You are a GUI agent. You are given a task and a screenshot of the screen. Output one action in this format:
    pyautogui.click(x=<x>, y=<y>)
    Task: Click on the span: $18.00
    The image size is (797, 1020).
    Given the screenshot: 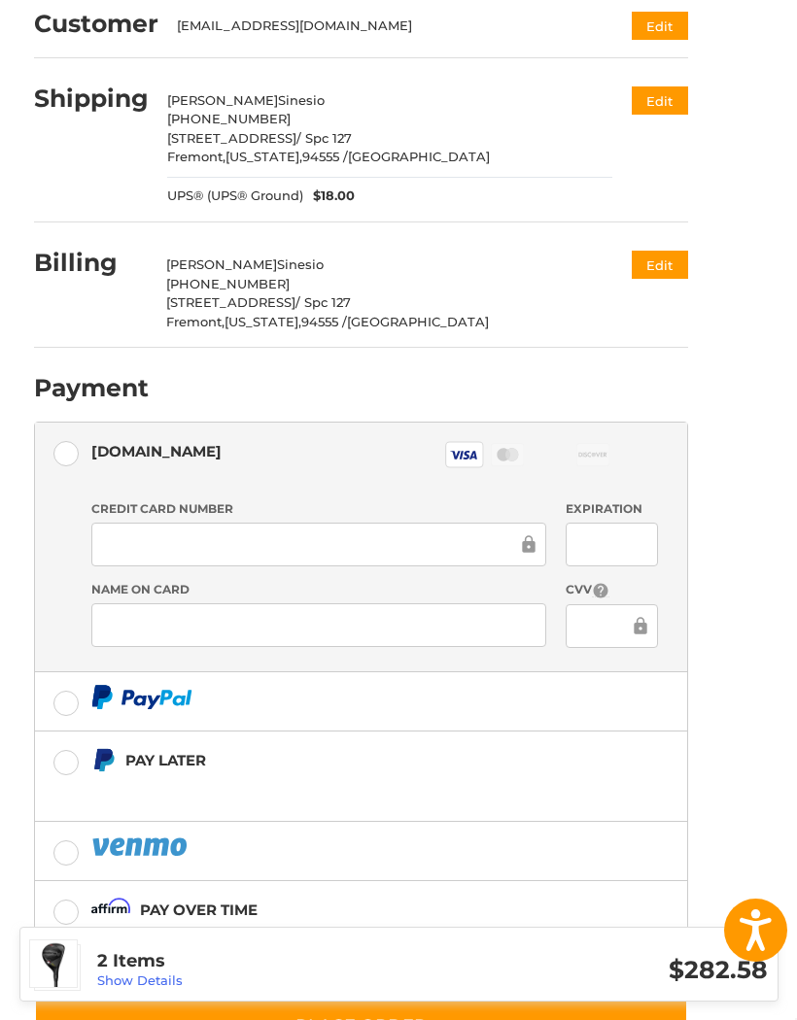 What is the action you would take?
    pyautogui.click(x=328, y=196)
    